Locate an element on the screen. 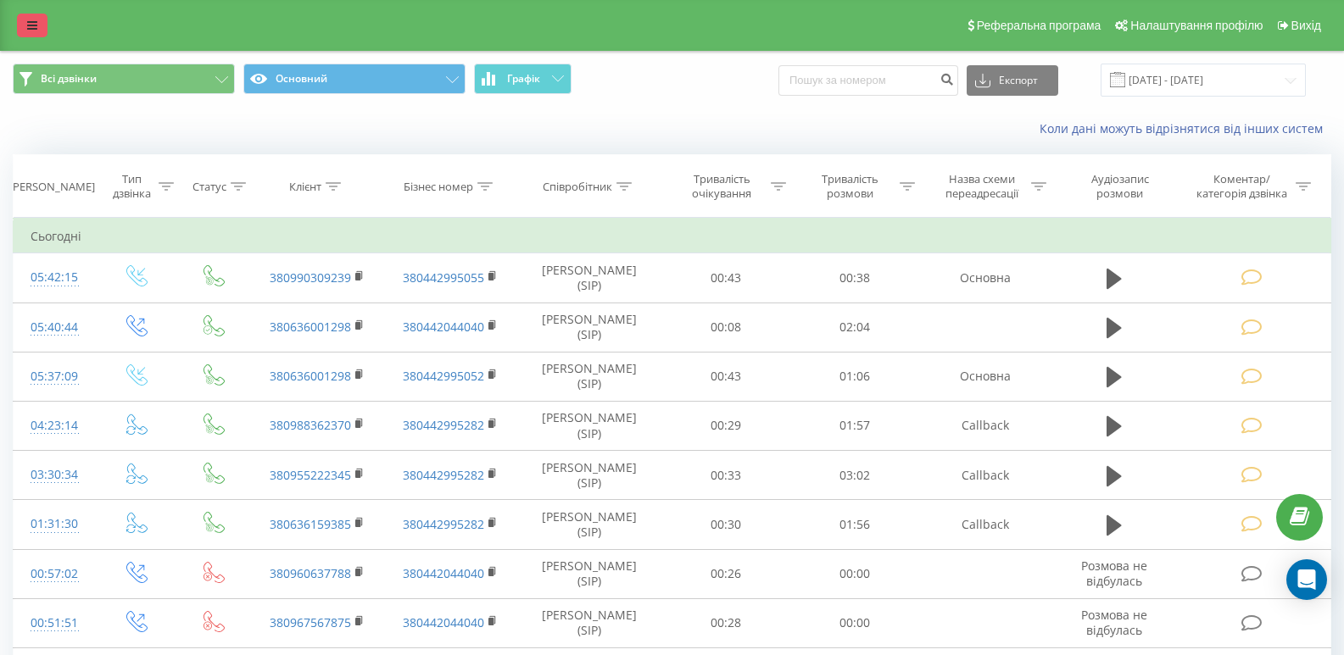 This screenshot has width=1344, height=655. button: Всі дзвінки is located at coordinates (124, 79).